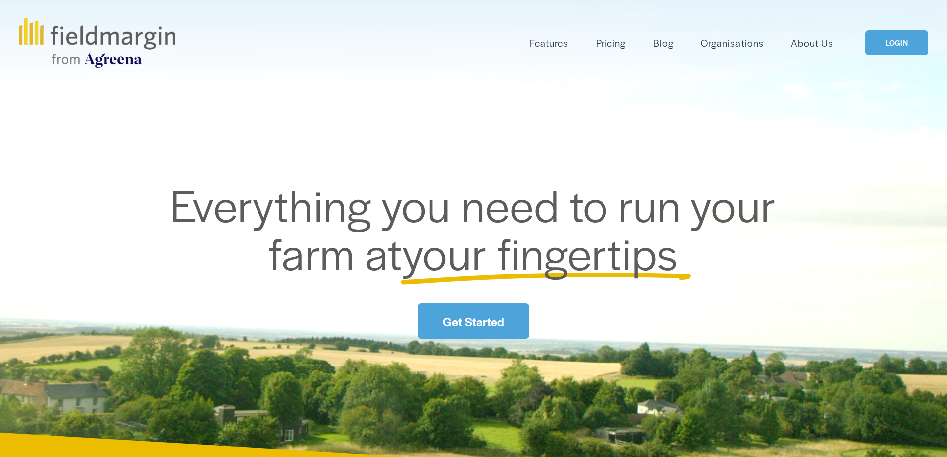 Image resolution: width=947 pixels, height=457 pixels. Describe the element at coordinates (473, 321) in the screenshot. I see `a: Get Started` at that location.